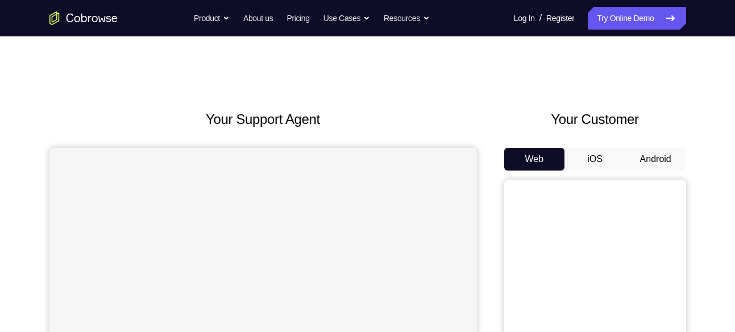  I want to click on button: Resources, so click(406, 18).